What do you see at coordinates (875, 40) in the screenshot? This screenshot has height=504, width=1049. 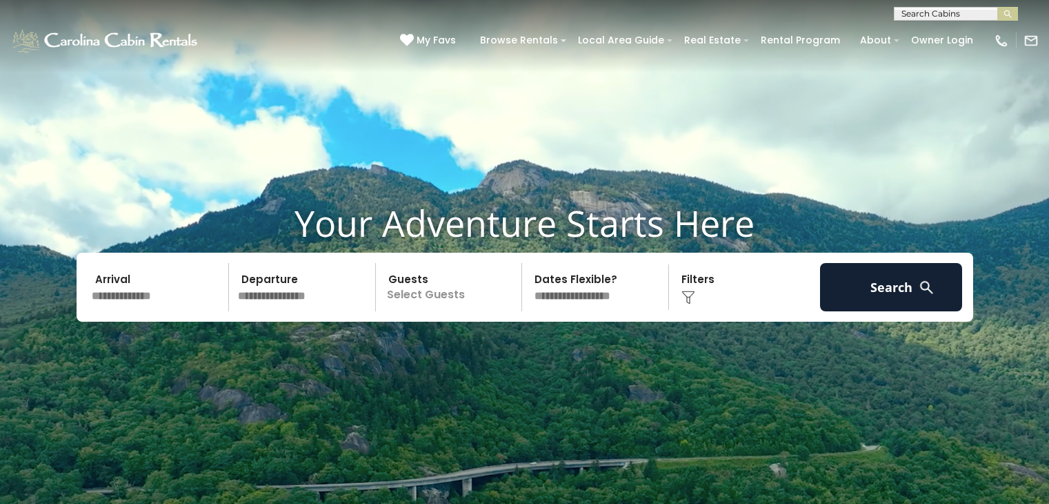 I see `a: About` at bounding box center [875, 40].